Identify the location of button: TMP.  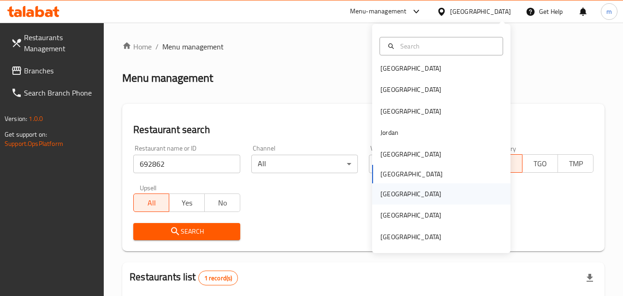
(576, 163).